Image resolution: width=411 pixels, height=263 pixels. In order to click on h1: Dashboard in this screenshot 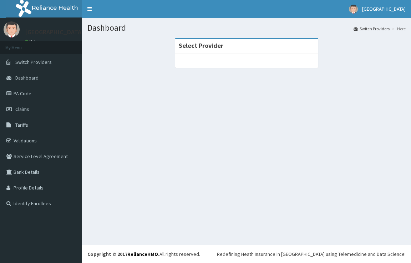, I will do `click(247, 28)`.